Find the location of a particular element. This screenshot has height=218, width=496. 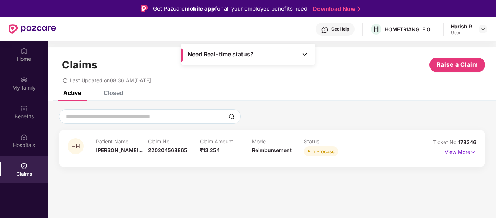

span: Reimbursement is located at coordinates (272, 150).